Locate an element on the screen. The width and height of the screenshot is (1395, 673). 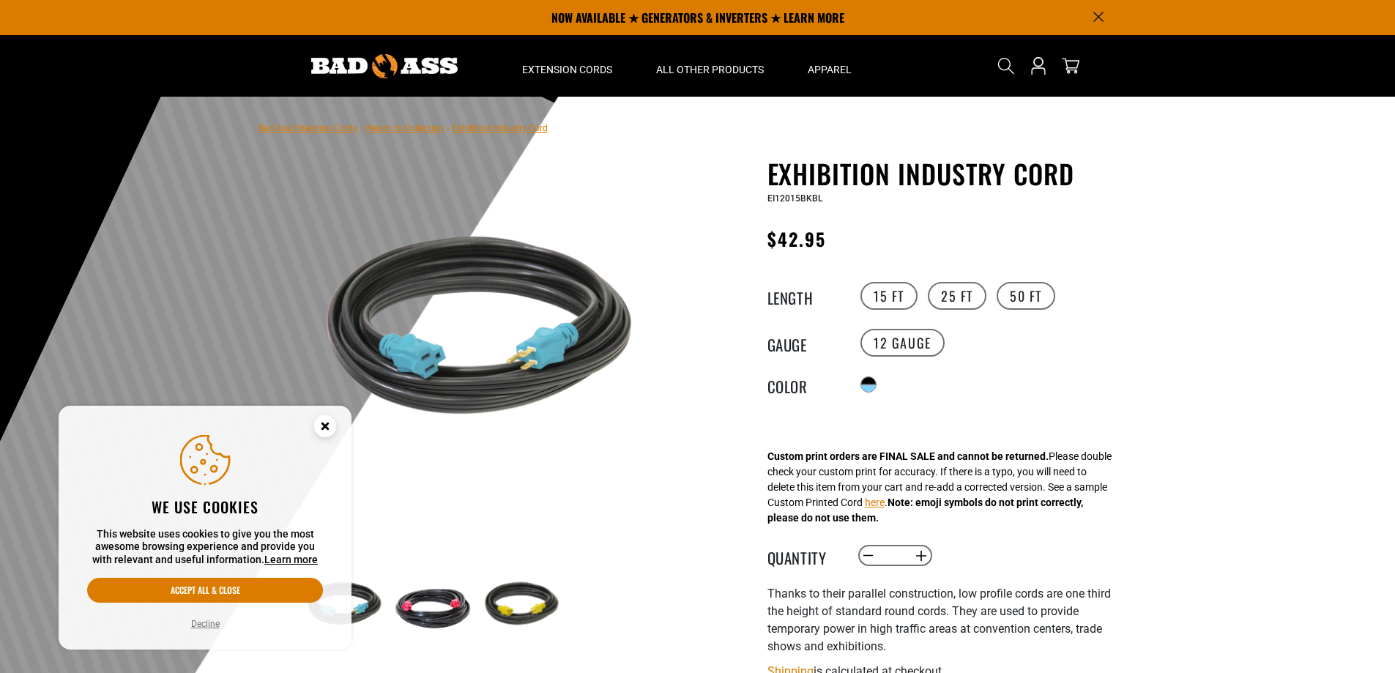
strong: Note: emoji symbols do not print correctly, please do not use them. is located at coordinates (925, 510).